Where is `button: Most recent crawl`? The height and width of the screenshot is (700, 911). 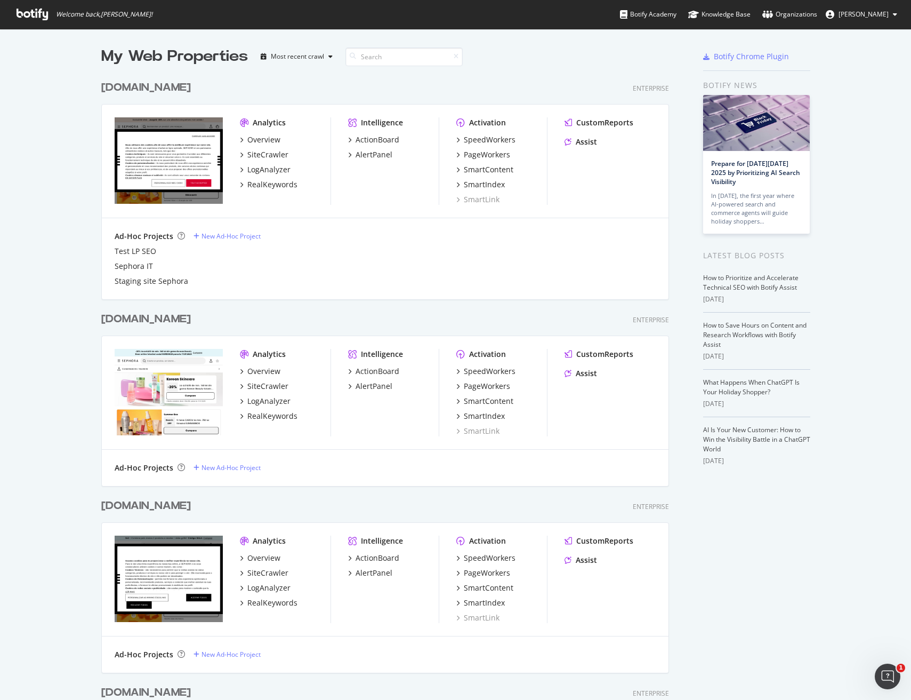 button: Most recent crawl is located at coordinates (297, 57).